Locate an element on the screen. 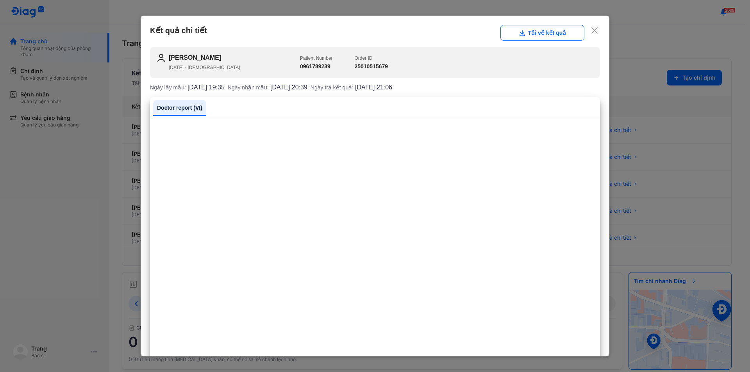  div: Ngày lấy mẫu: is located at coordinates (187, 88).